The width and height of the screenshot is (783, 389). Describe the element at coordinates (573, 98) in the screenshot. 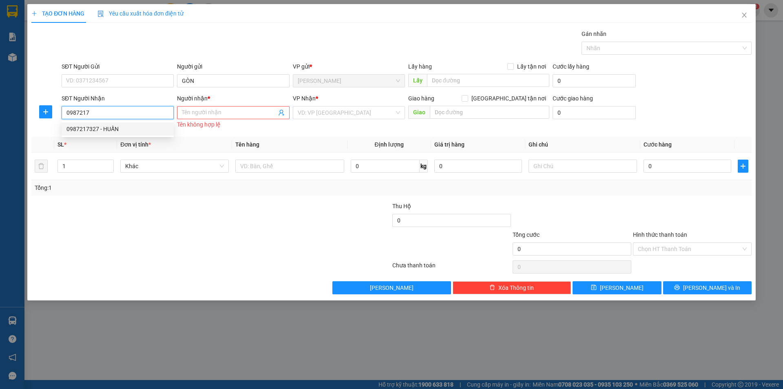

I see `label: Cước giao hàng` at that location.